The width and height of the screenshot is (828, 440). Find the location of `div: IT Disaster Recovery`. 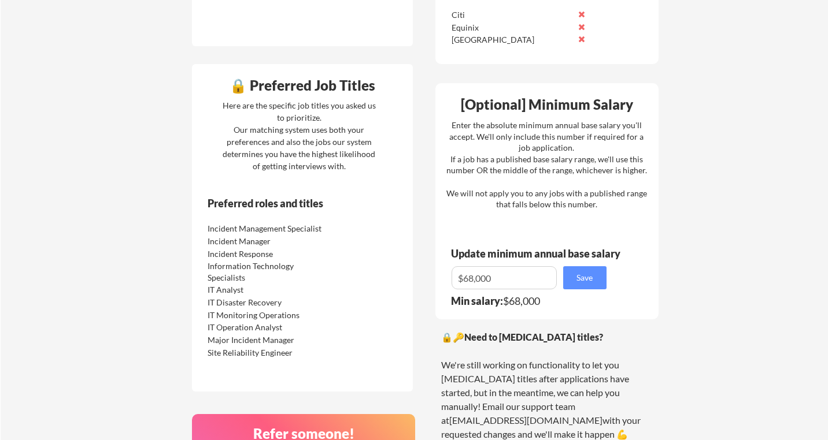

div: IT Disaster Recovery is located at coordinates (268, 303).